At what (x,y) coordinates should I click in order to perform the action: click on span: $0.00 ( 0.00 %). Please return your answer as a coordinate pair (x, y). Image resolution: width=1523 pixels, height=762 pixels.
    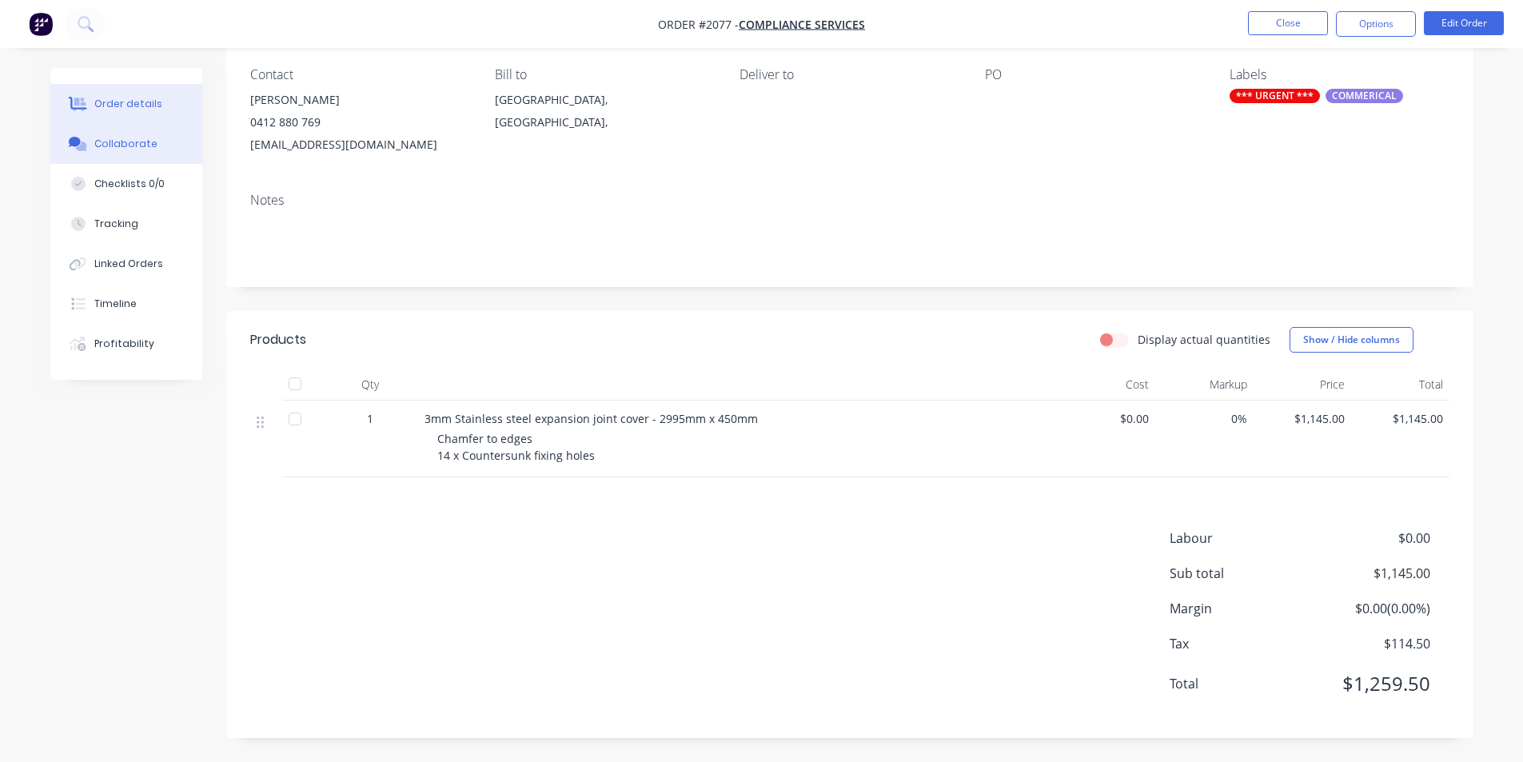
    Looking at the image, I should click on (1370, 608).